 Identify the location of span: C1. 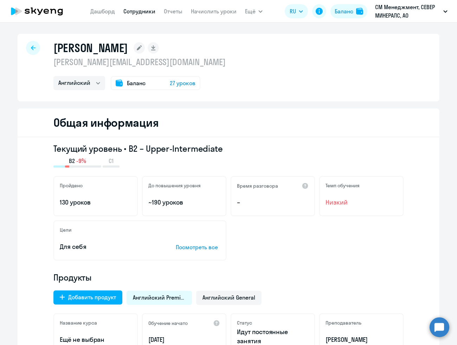
(111, 161).